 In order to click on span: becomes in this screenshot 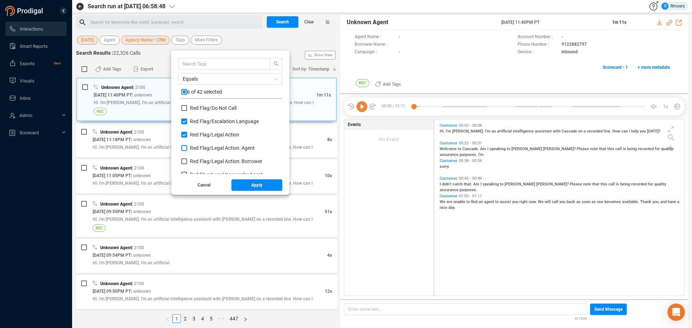, I will do `click(613, 202)`.